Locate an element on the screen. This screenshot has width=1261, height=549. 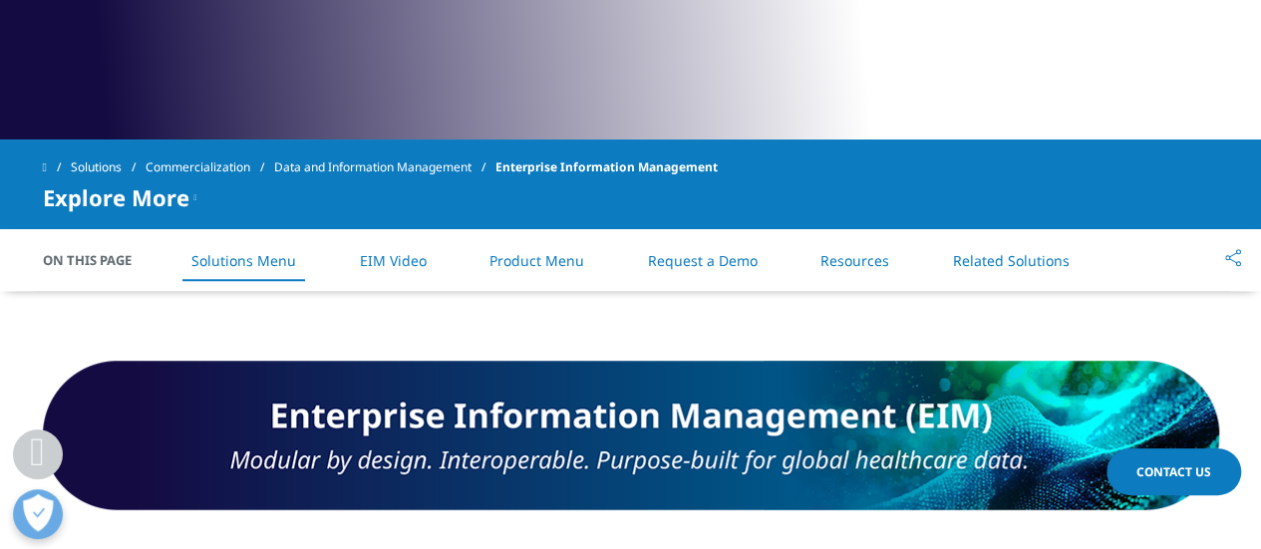
a: EIM Video is located at coordinates (393, 260).